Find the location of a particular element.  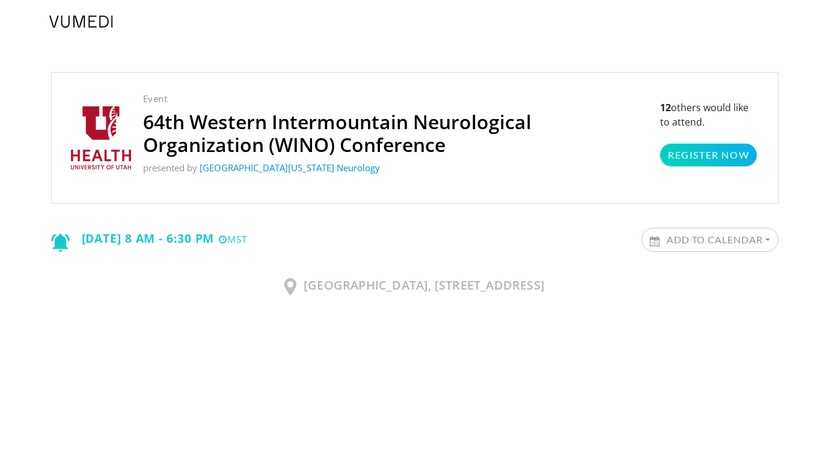

img: University of Utah Neurology is located at coordinates (101, 138).